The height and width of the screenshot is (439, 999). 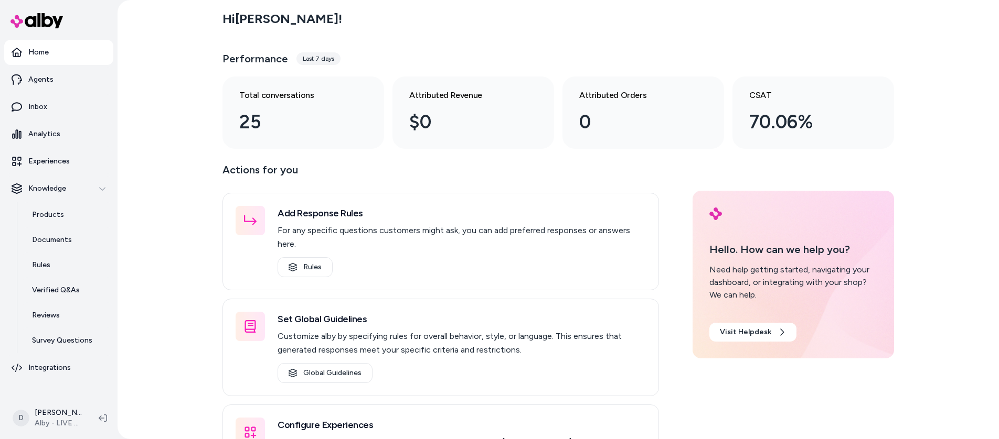 I want to click on a: Inbox, so click(x=59, y=107).